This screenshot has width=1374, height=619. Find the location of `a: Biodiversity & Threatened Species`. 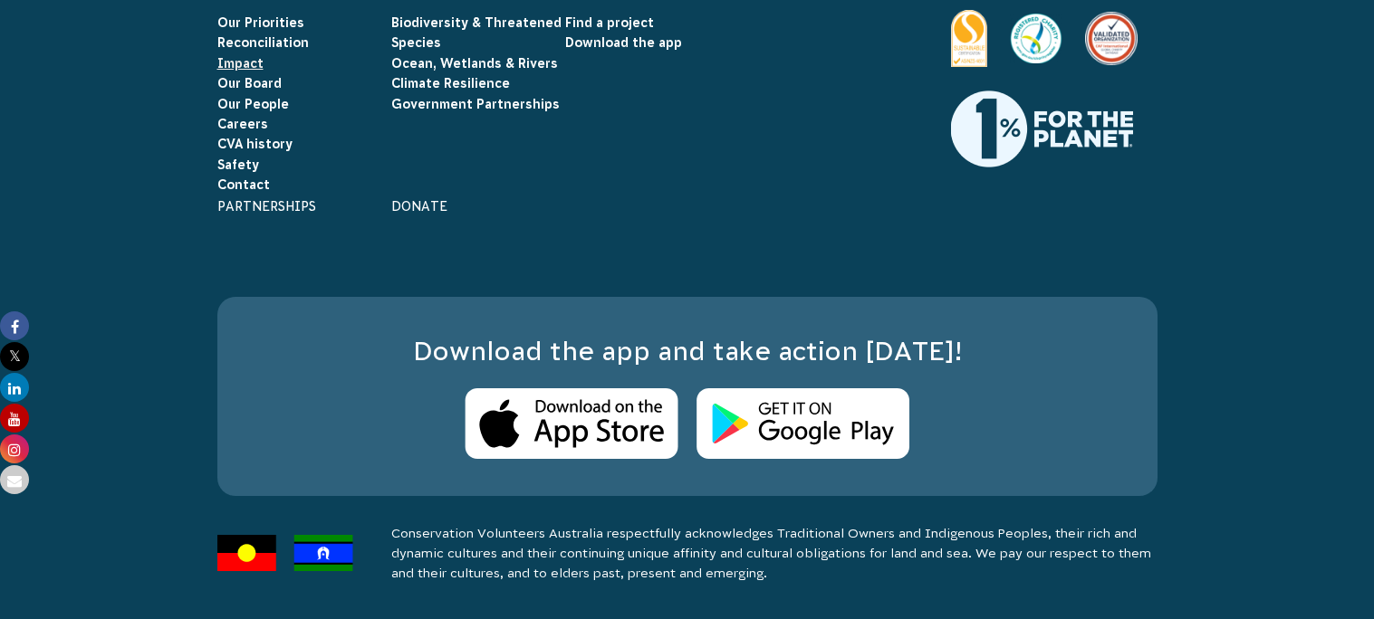

a: Biodiversity & Threatened Species is located at coordinates (476, 33).